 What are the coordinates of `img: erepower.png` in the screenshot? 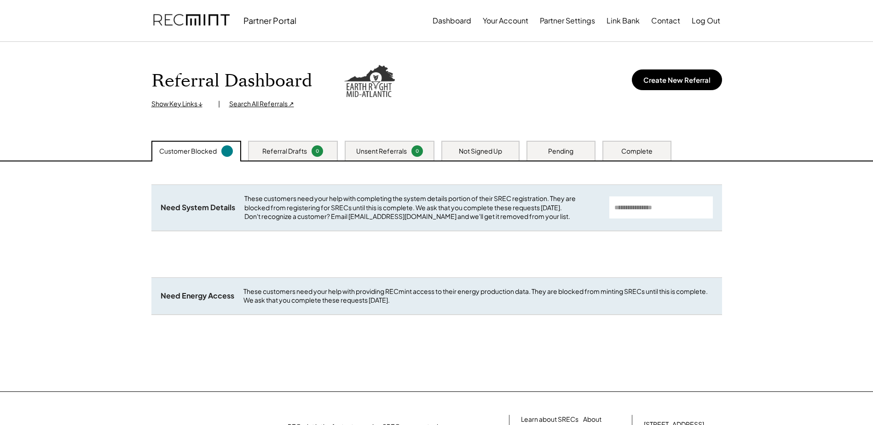 It's located at (370, 81).